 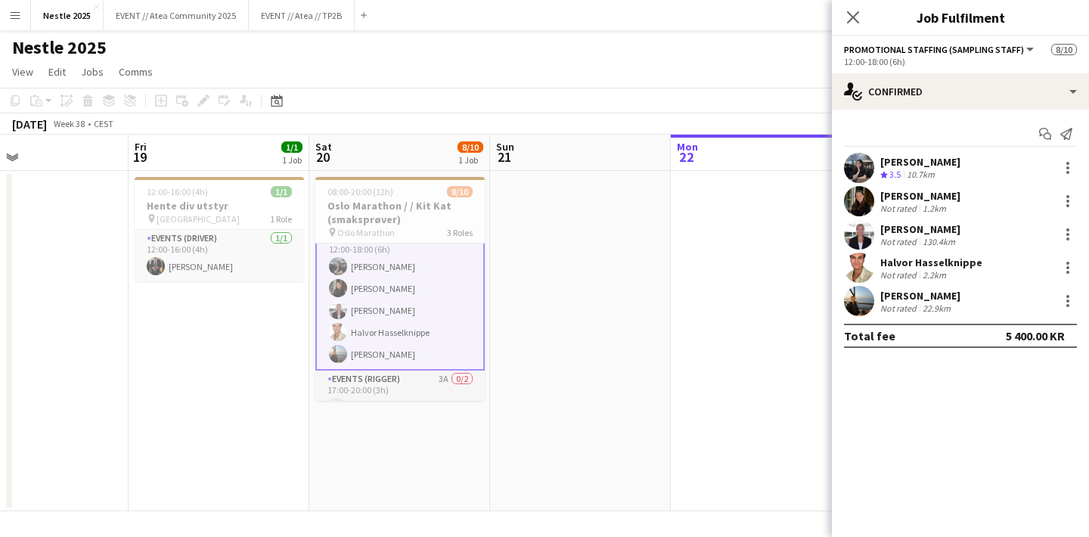 I want to click on h1: Nestle 2025, so click(x=59, y=48).